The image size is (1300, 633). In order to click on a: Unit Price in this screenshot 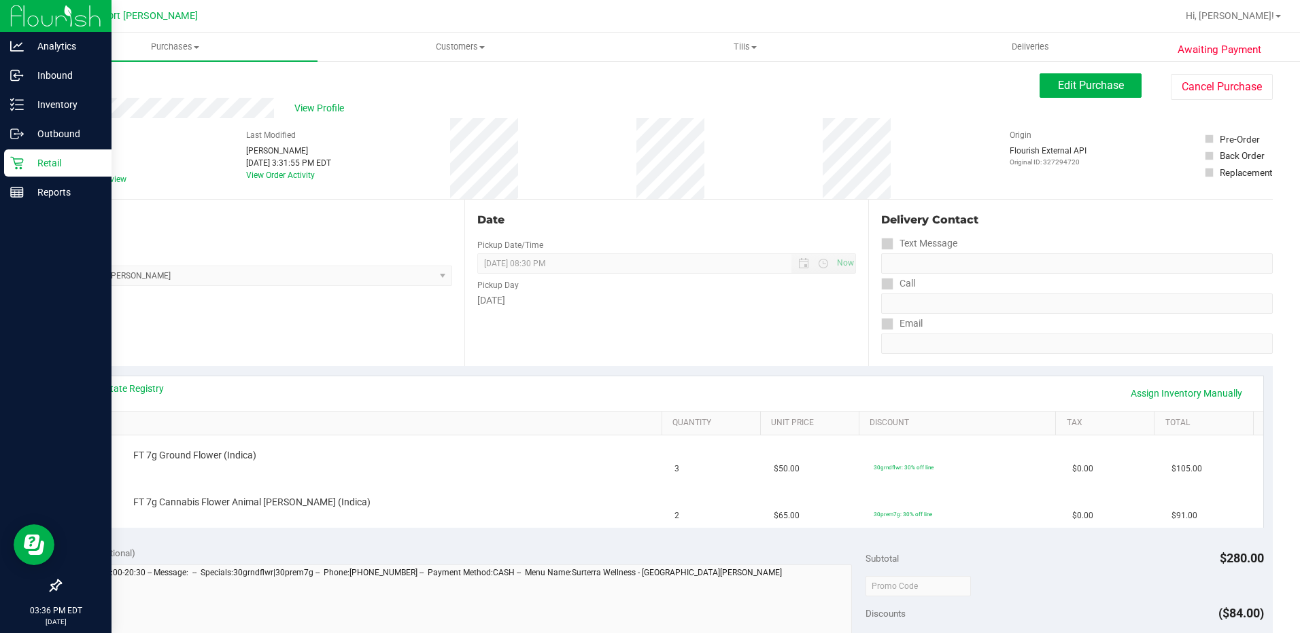, I will do `click(812, 423)`.